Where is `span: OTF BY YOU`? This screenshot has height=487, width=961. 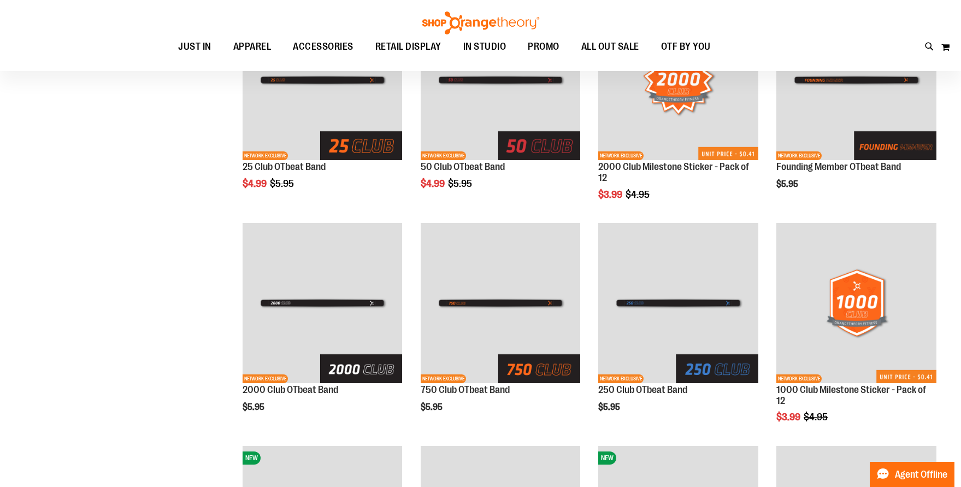 span: OTF BY YOU is located at coordinates (685, 46).